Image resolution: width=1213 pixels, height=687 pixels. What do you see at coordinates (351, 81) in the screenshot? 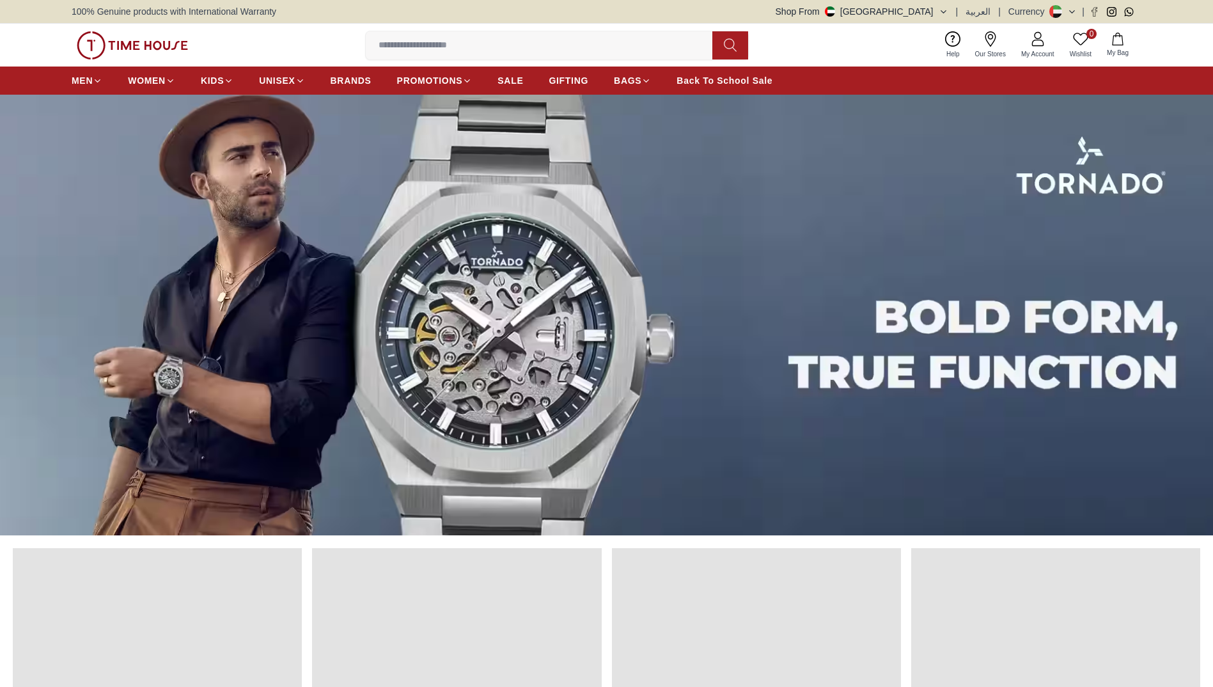
I see `span: BRANDS` at bounding box center [351, 81].